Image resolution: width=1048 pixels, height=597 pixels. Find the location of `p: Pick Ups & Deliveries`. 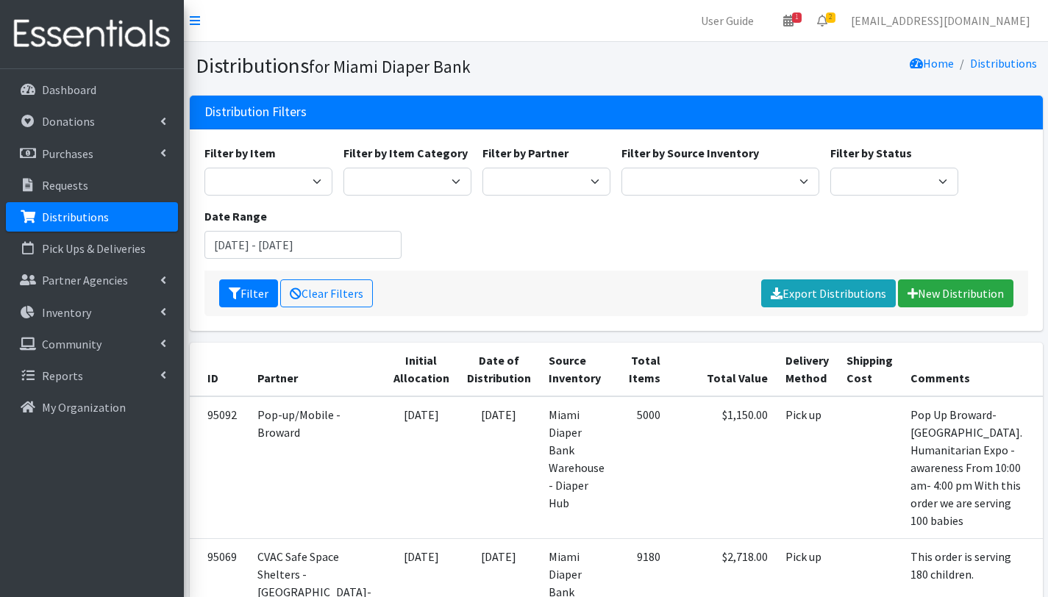

p: Pick Ups & Deliveries is located at coordinates (93, 249).